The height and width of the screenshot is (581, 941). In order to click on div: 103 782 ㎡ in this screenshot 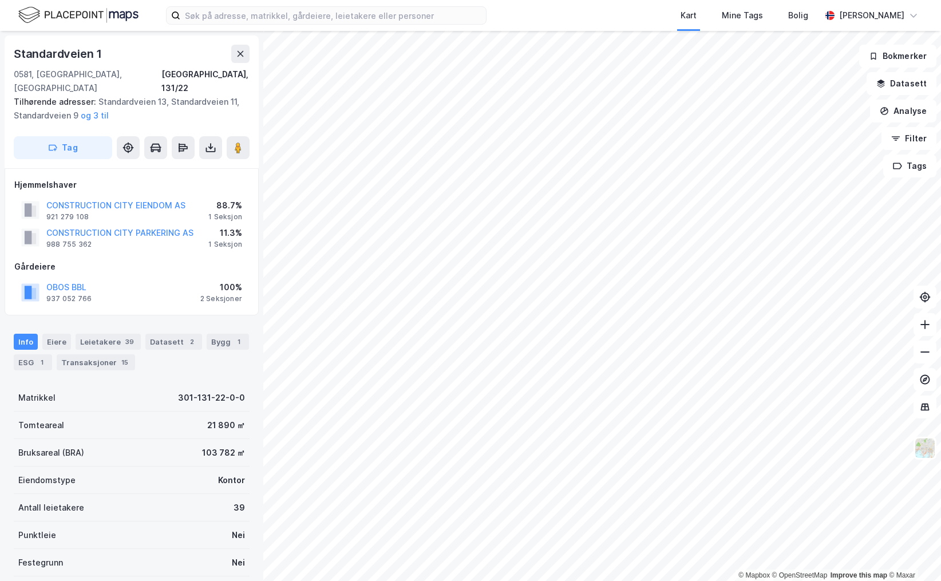, I will do `click(223, 453)`.